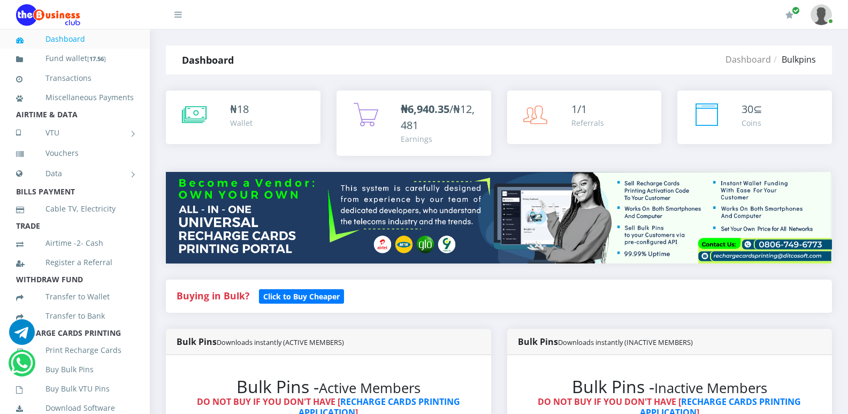 The width and height of the screenshot is (848, 414). Describe the element at coordinates (711, 387) in the screenshot. I see `small: Inactive Members` at that location.